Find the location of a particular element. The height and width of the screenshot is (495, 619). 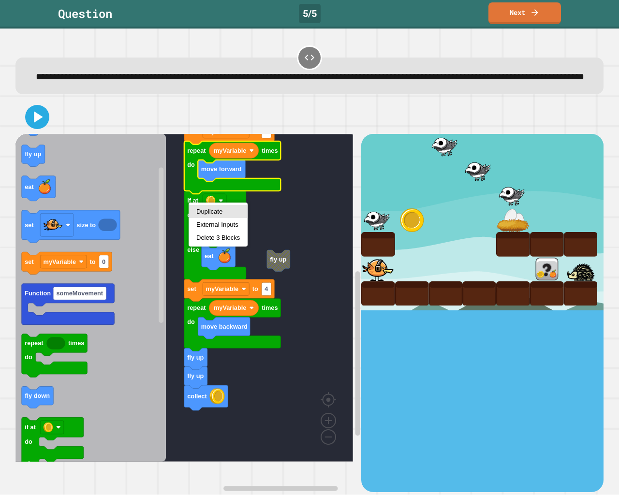

text: 4 is located at coordinates (267, 289).